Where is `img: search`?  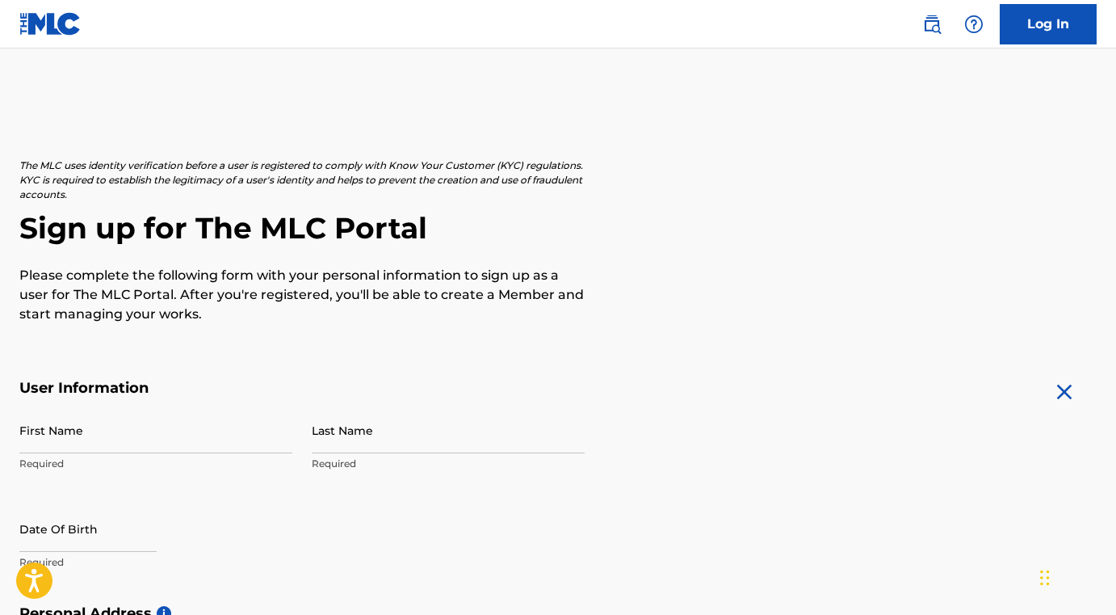
img: search is located at coordinates (932, 24).